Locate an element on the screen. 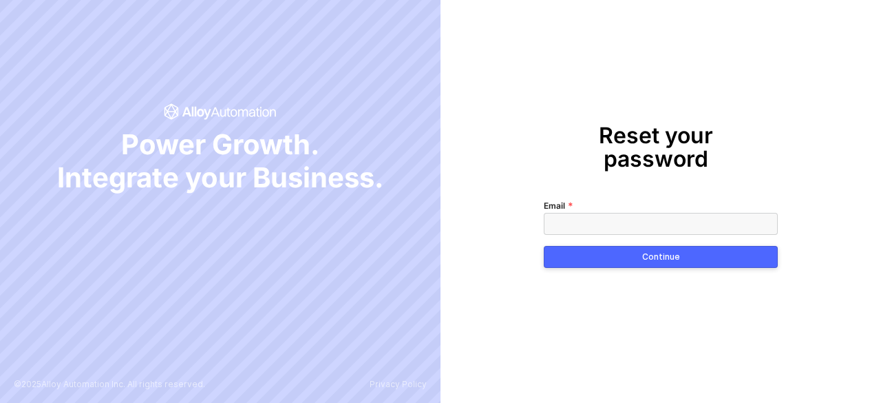 Image resolution: width=881 pixels, height=403 pixels. input: Email is located at coordinates (661, 224).